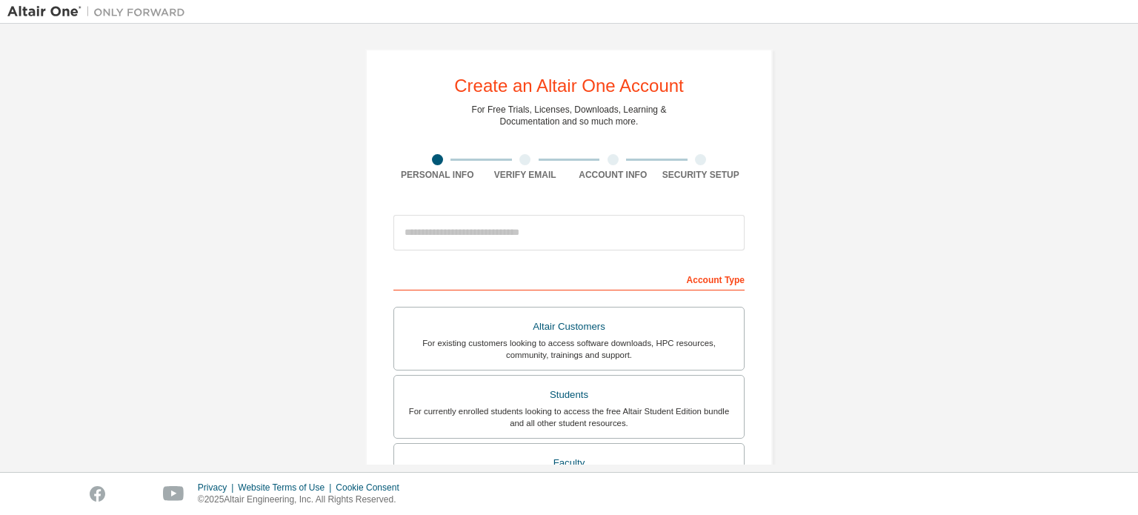  What do you see at coordinates (569, 463) in the screenshot?
I see `div: Faculty` at bounding box center [569, 463].